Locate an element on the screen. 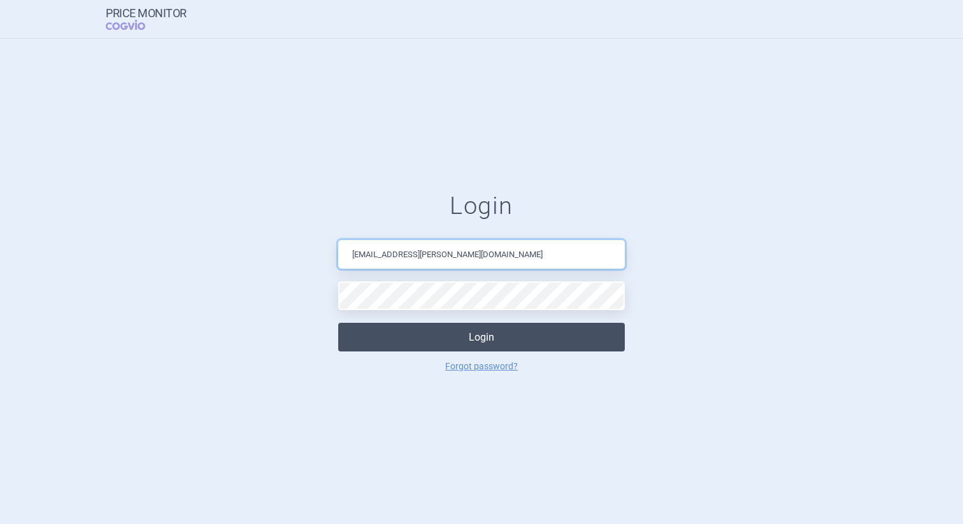 The width and height of the screenshot is (963, 524). strong: Price Monitor is located at coordinates (146, 13).